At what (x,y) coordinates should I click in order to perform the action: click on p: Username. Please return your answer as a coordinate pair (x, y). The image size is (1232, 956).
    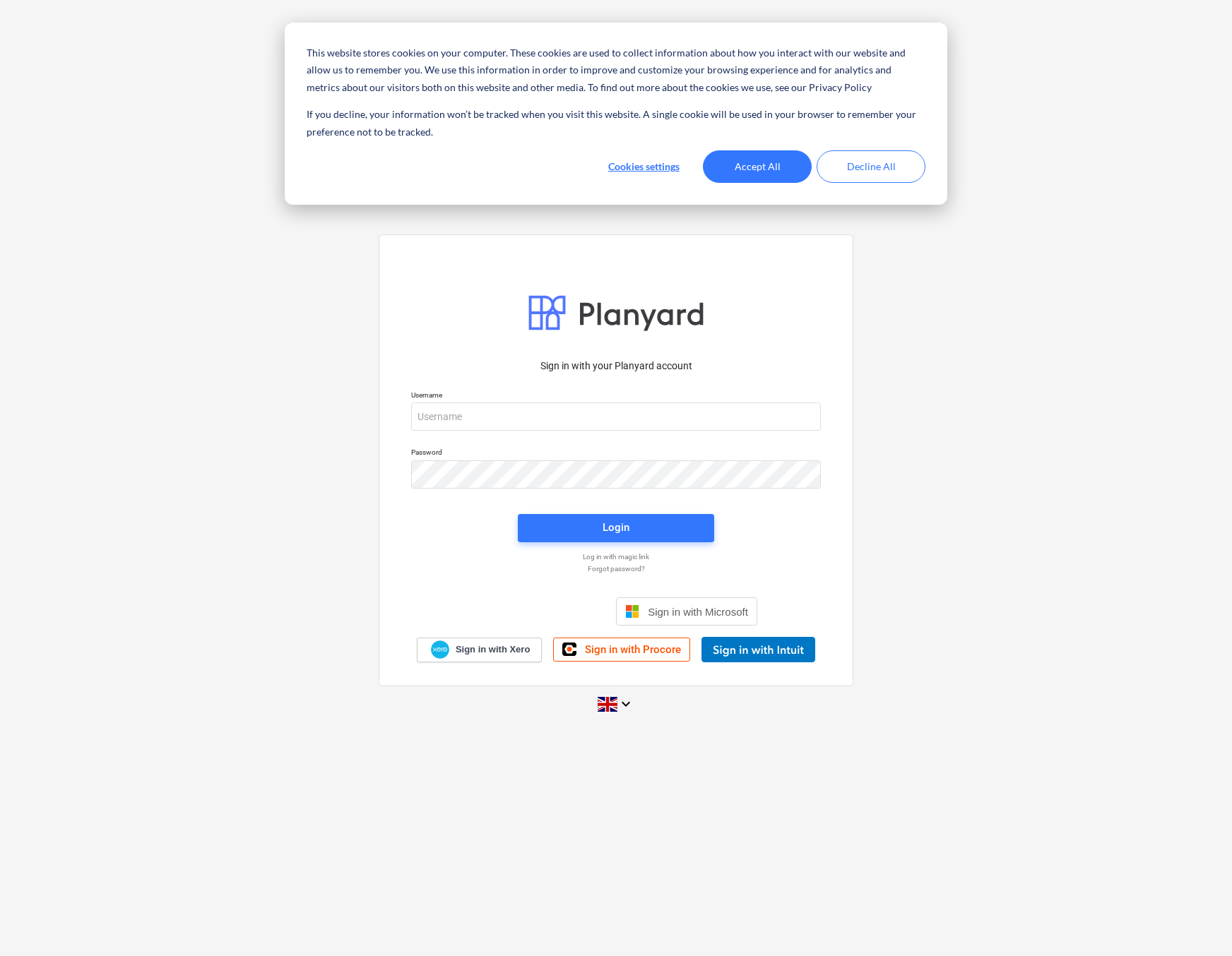
    Looking at the image, I should click on (616, 396).